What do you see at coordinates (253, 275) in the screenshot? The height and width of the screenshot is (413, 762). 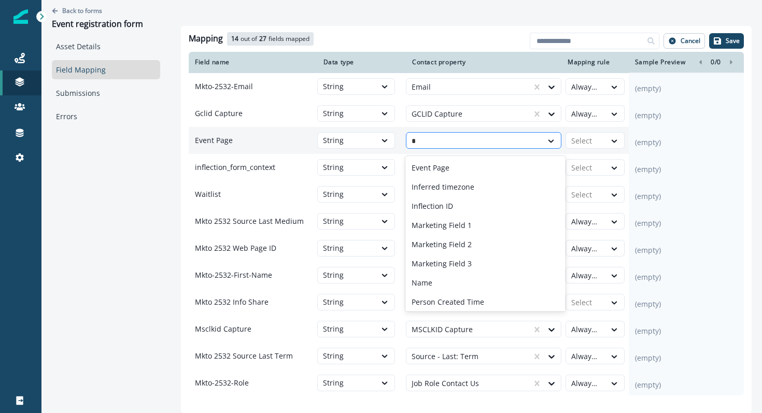 I see `p: Mkto-2532-First-Name` at bounding box center [253, 275].